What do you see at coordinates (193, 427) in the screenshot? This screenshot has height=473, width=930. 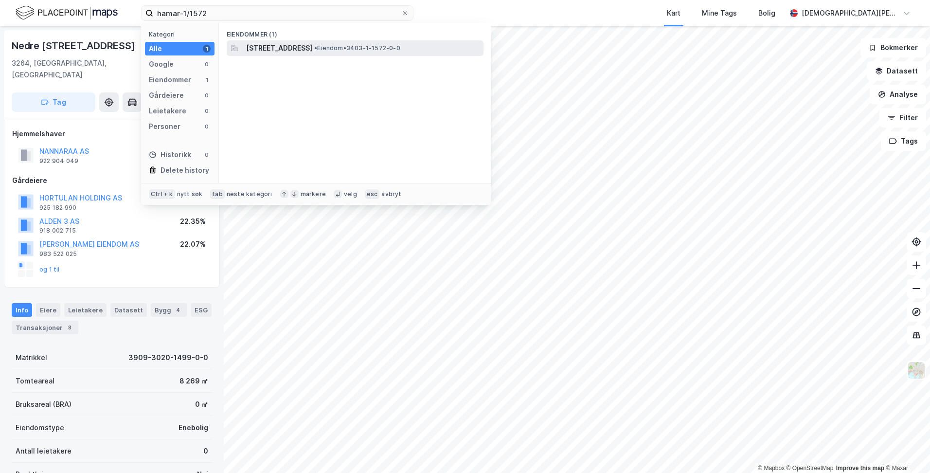 I see `div: Enebolig` at bounding box center [193, 427].